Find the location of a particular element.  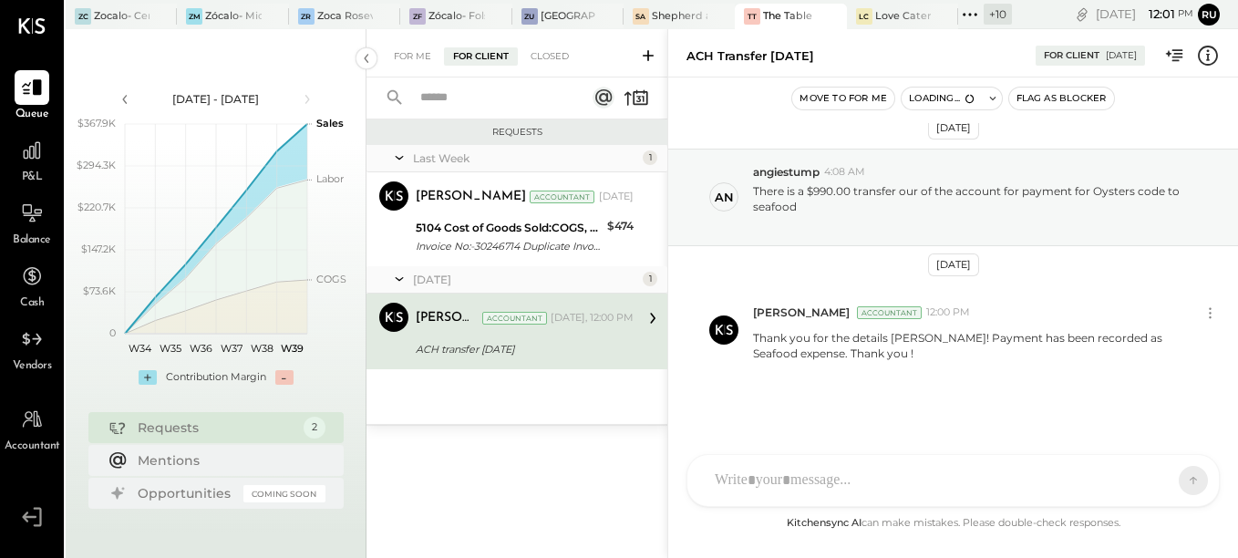

div: an is located at coordinates (724, 197).